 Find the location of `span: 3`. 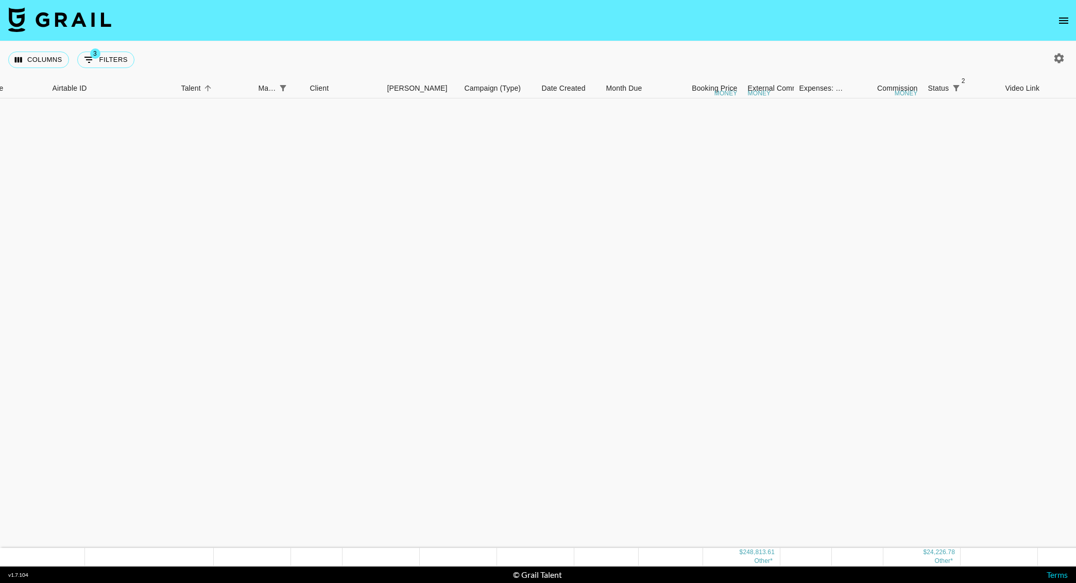

span: 3 is located at coordinates (95, 54).